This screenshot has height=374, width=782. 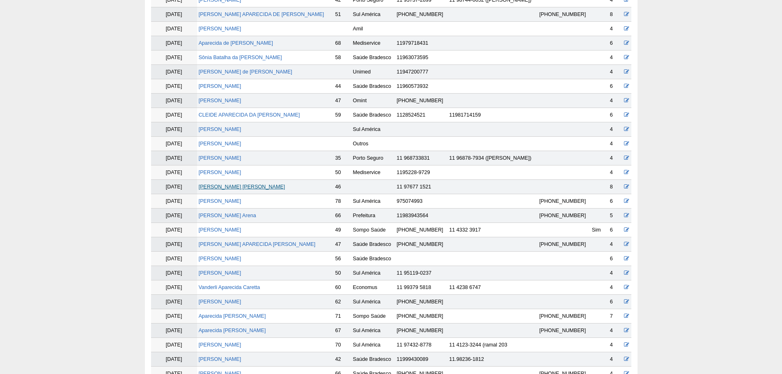 What do you see at coordinates (373, 72) in the screenshot?
I see `td: Unimed` at bounding box center [373, 72].